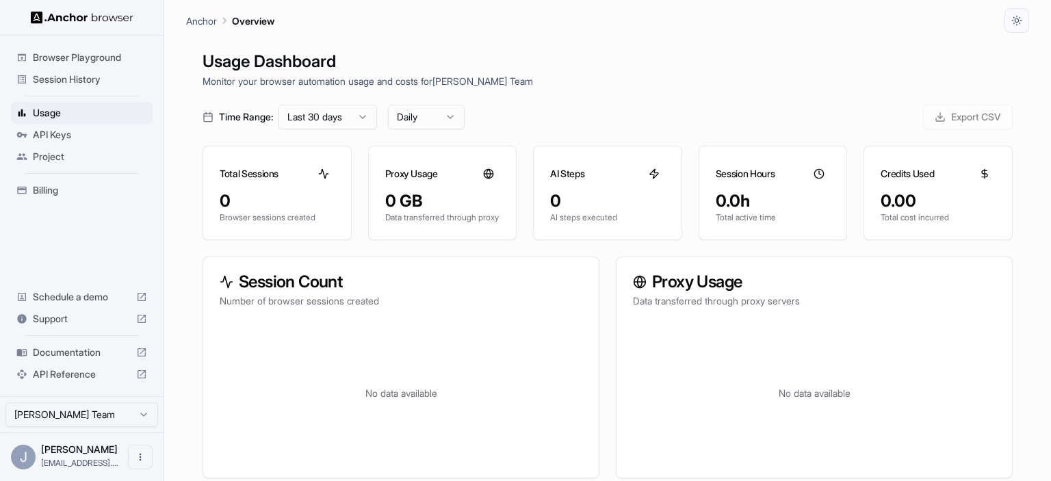 This screenshot has width=1051, height=481. Describe the element at coordinates (246, 117) in the screenshot. I see `span: Time Range:` at that location.